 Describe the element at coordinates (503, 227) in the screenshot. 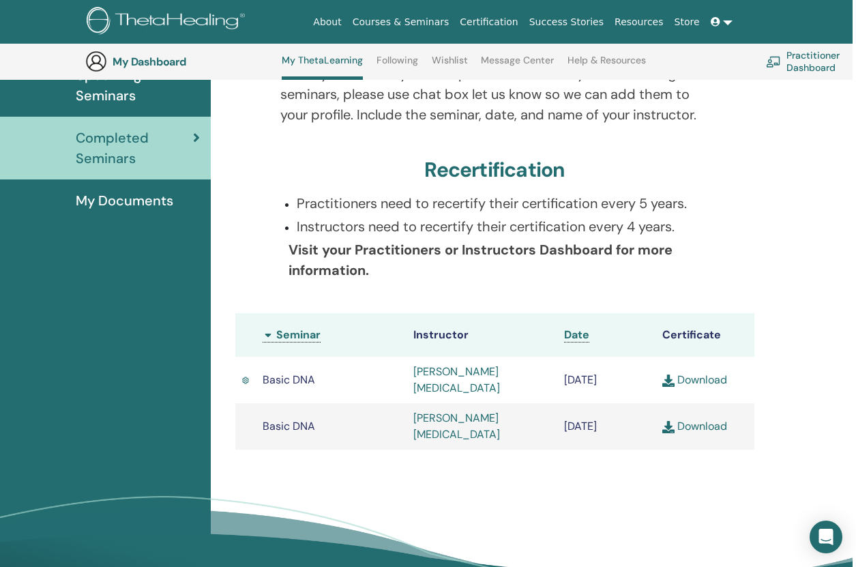

I see `p: Instructors need to recertify their certification every 4 years.` at that location.